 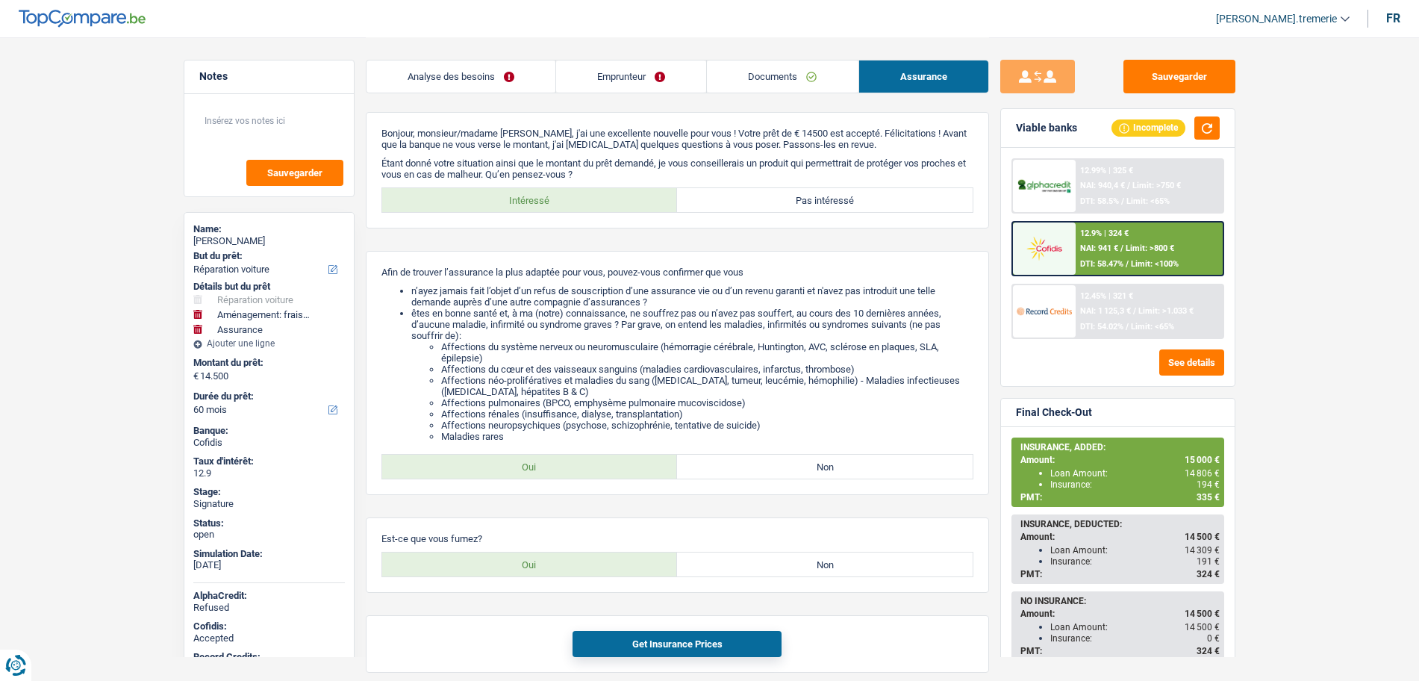 What do you see at coordinates (924, 76) in the screenshot?
I see `a: Assurance` at bounding box center [924, 76].